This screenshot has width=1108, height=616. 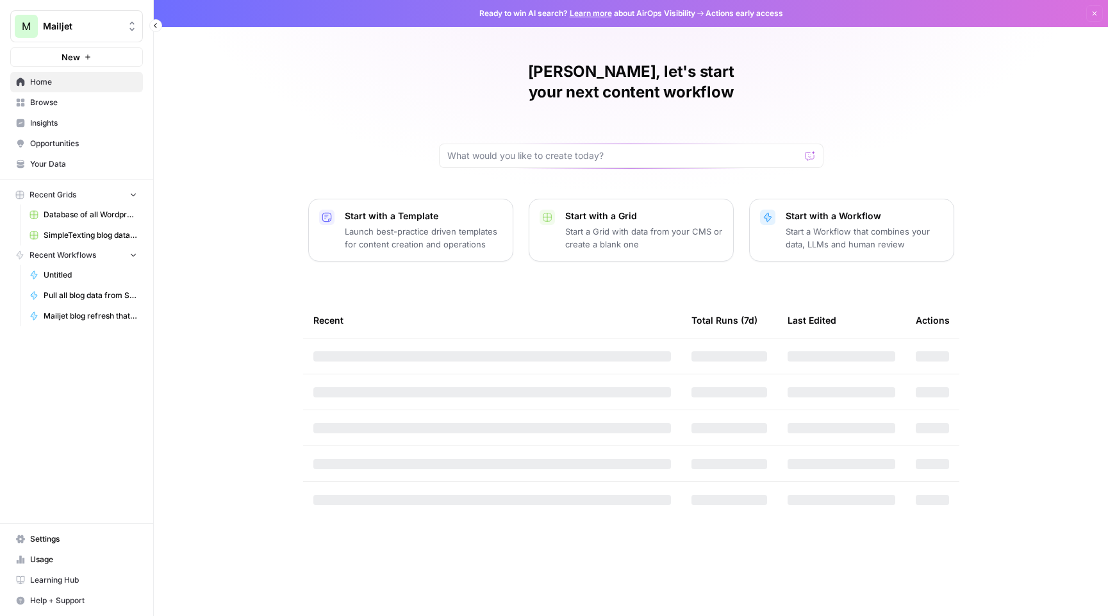 I want to click on a: Your Data, so click(x=76, y=164).